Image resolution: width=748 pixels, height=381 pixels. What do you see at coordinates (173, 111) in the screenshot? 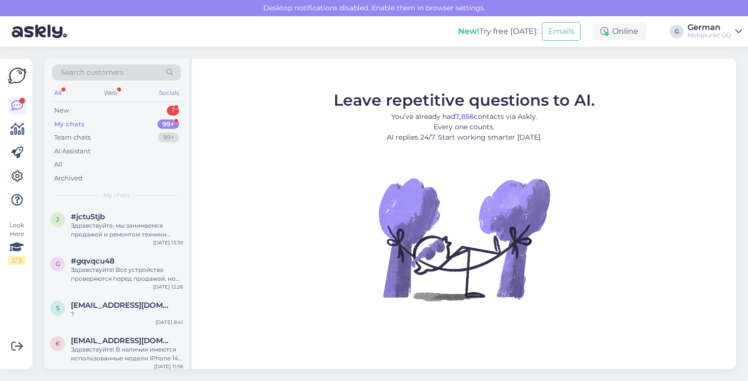
I see `div: 1` at bounding box center [173, 111].